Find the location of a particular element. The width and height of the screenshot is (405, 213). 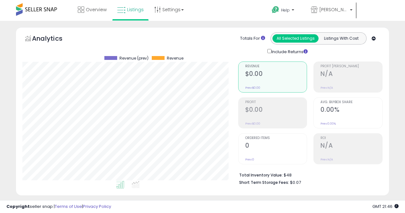

li: $48 is located at coordinates (308, 175).